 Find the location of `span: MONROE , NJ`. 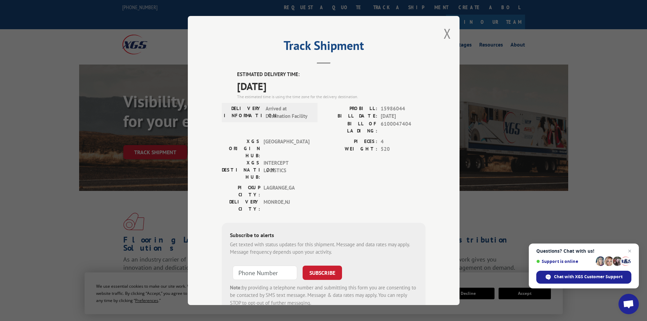

span: MONROE , NJ is located at coordinates (286, 206).